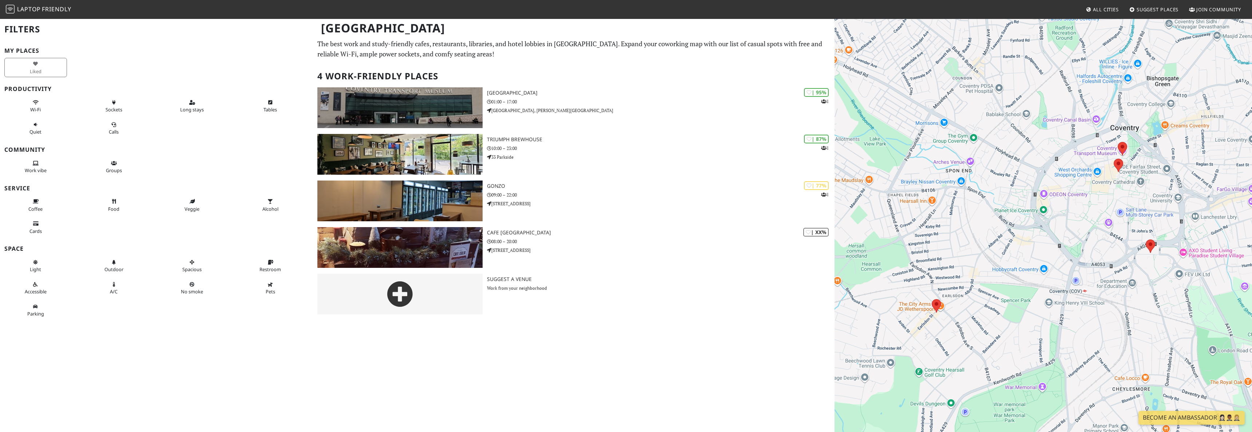 The height and width of the screenshot is (432, 1252). What do you see at coordinates (35, 110) in the screenshot?
I see `span: Stable Wi-Fi` at bounding box center [35, 110].